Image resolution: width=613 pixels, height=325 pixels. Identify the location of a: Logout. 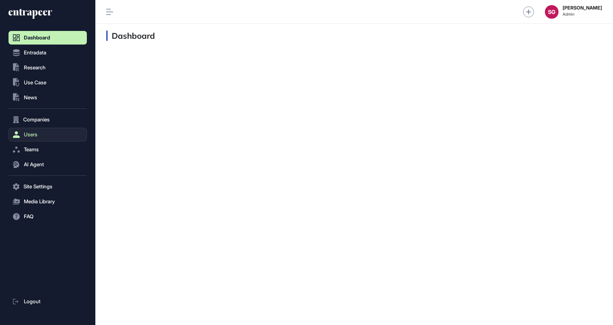
(48, 302).